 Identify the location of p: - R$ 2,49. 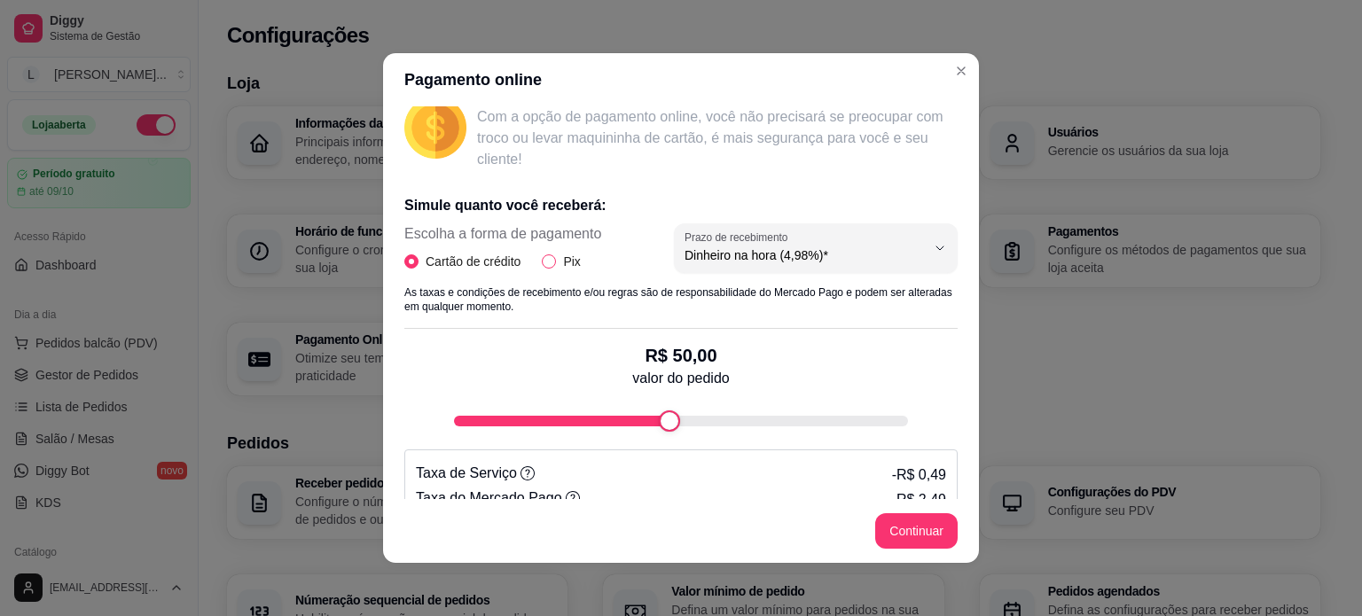
(918, 500).